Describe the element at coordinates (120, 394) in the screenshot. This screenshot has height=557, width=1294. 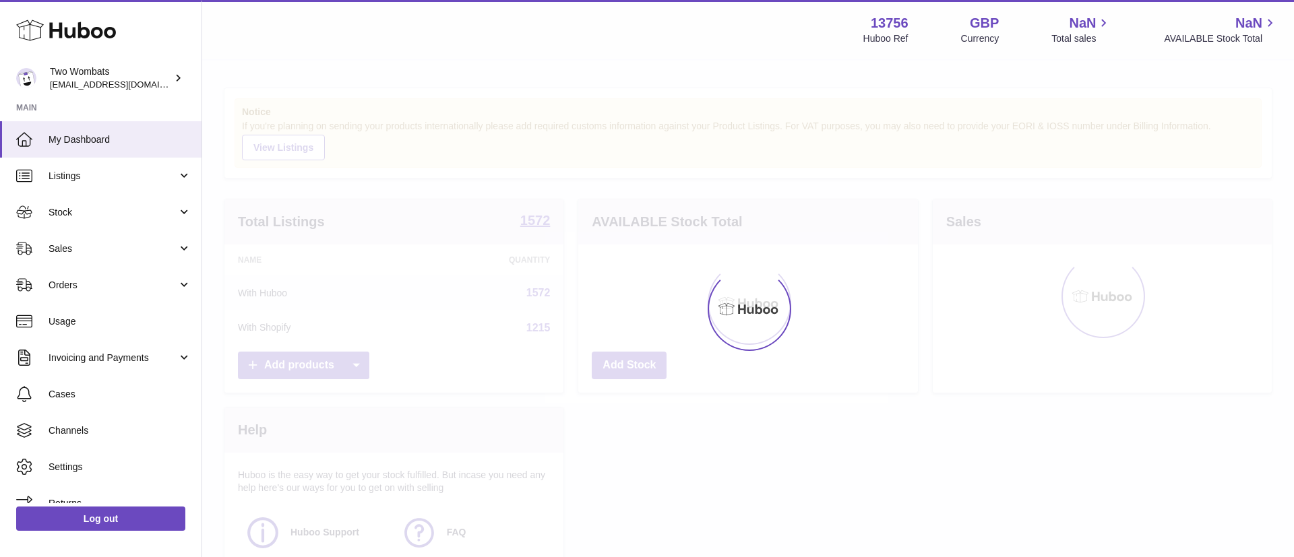
I see `span: Cases` at that location.